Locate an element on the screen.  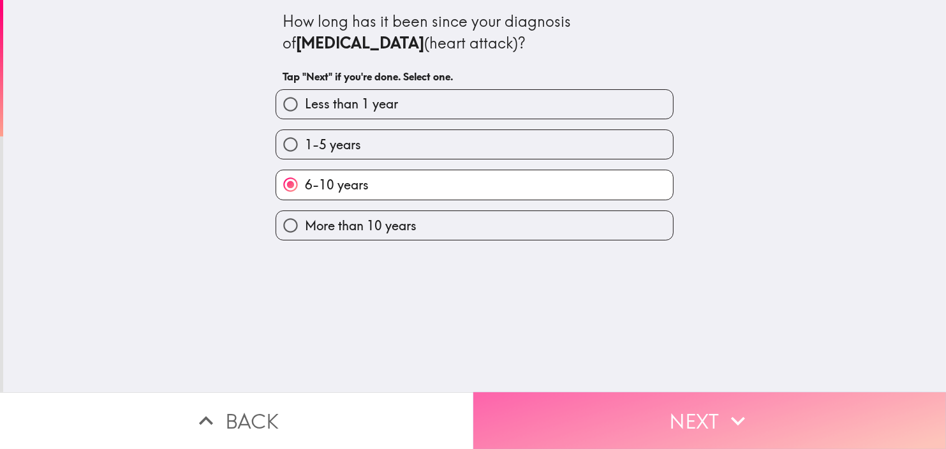
div: How long has it been since your diagnosis of (heart attack)? is located at coordinates (474, 32).